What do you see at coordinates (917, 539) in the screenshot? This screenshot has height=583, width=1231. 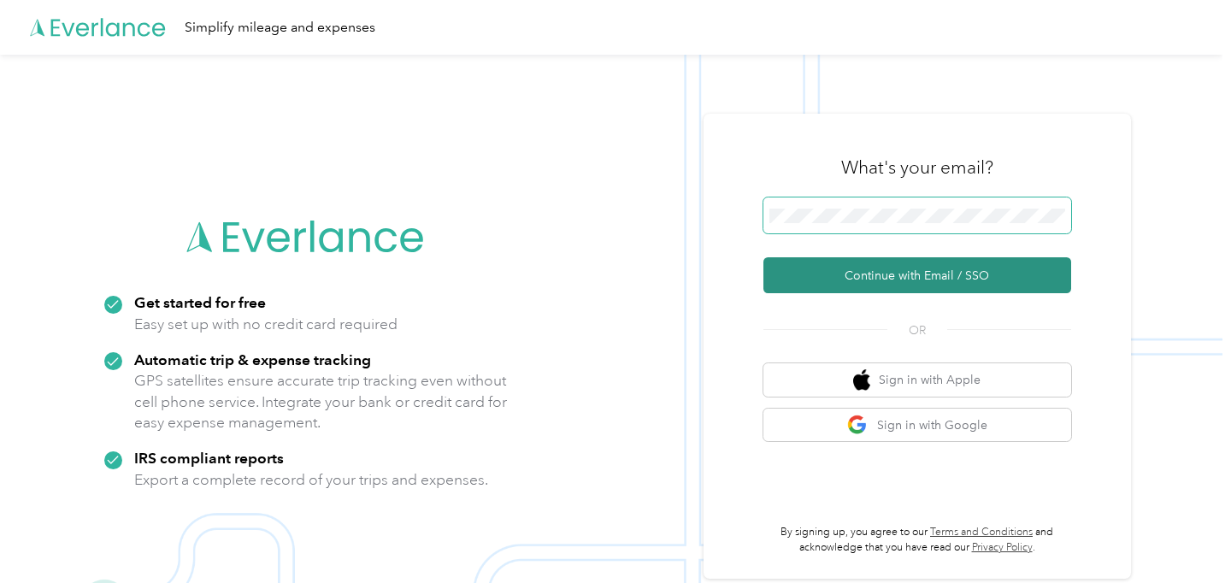 I see `p: By signing up, you agree to our and acknowledge that you have read our .` at bounding box center [917, 539].